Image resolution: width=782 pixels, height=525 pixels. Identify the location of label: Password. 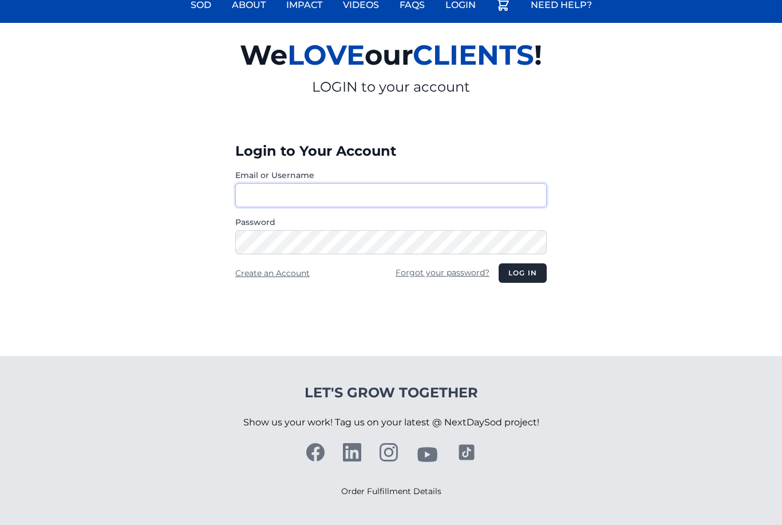
(391, 222).